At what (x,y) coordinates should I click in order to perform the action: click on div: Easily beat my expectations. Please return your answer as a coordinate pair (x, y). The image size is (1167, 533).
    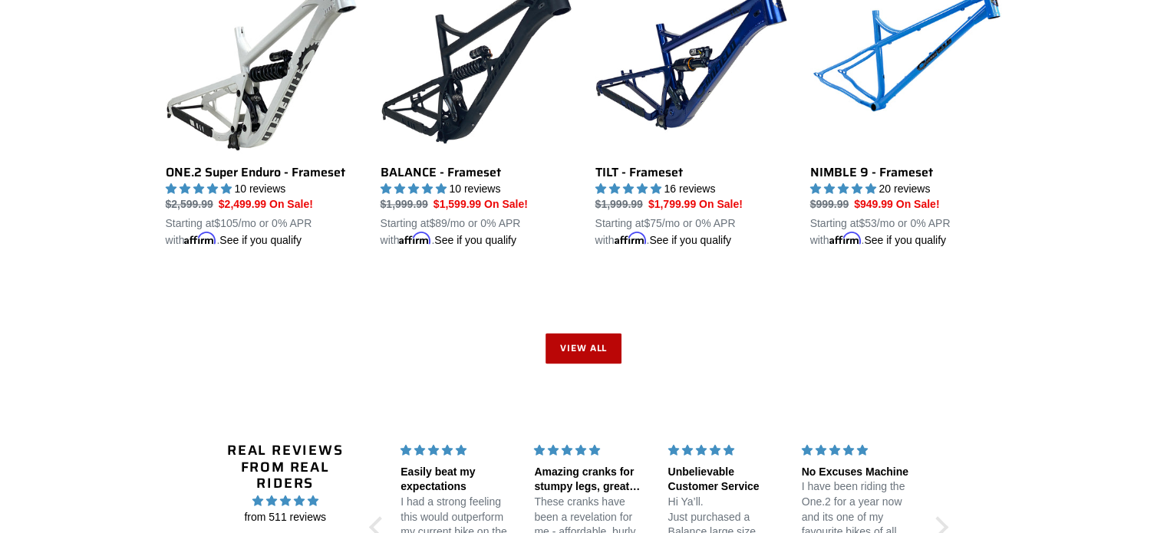
    Looking at the image, I should click on (458, 479).